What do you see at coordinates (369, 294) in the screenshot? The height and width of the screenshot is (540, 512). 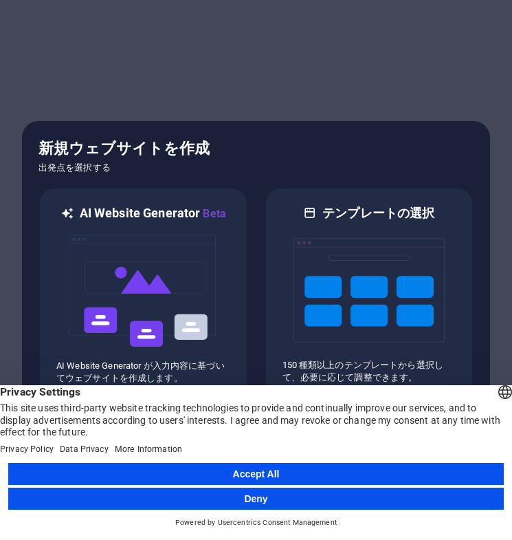 I see `div: テンプレートの選択150 種類以上のテンプレートから選択して、必要に応じて調整できます。` at bounding box center [369, 294].